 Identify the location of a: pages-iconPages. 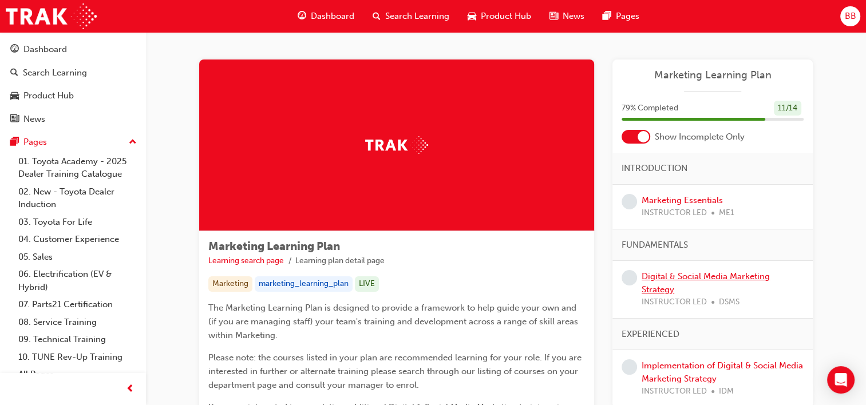
(621, 16).